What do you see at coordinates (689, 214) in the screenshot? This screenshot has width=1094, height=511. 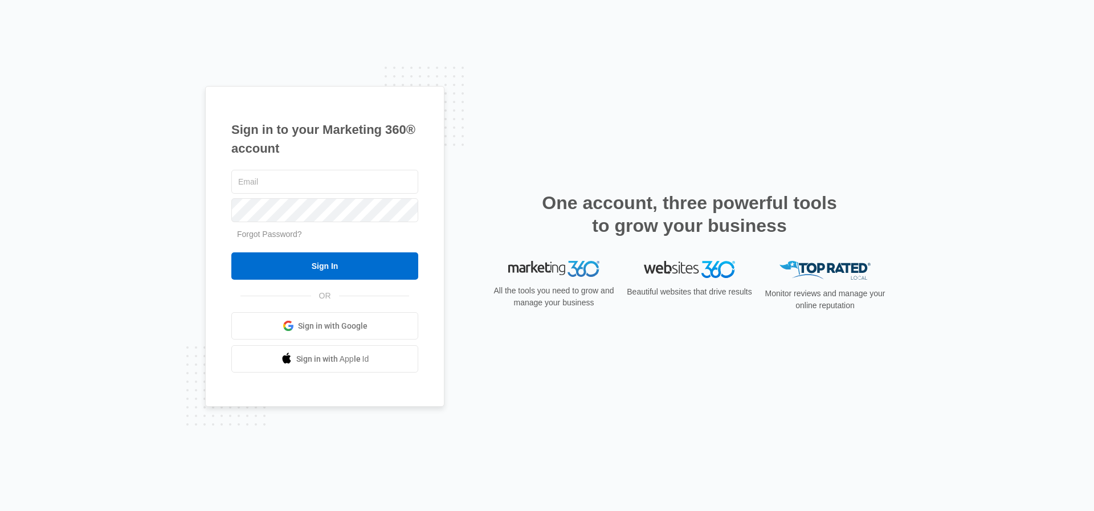 I see `h2: One account, three powerful tools to grow your business` at bounding box center [689, 214].